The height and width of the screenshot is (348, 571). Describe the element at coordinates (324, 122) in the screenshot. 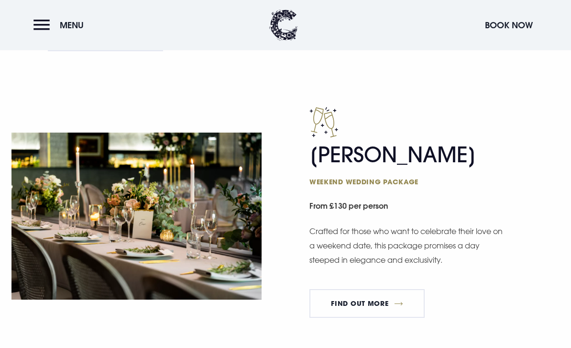

I see `img: Champagne icon` at that location.